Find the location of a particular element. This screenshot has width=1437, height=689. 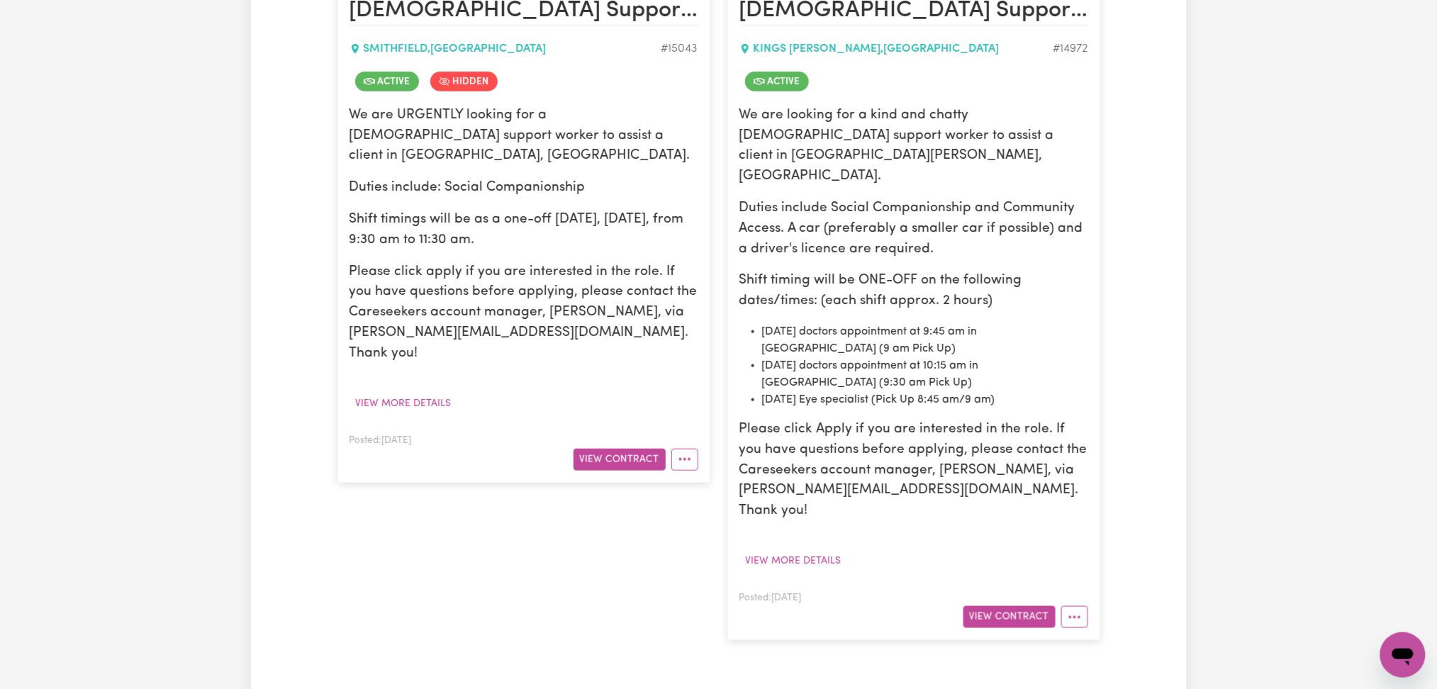

span: Job is hidden is located at coordinates (464, 82).